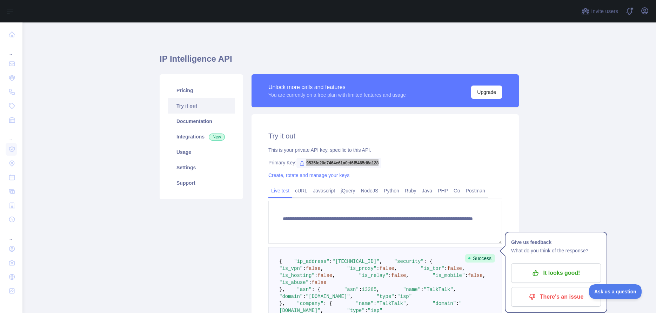  I want to click on span: "is_tor", so click(432, 269).